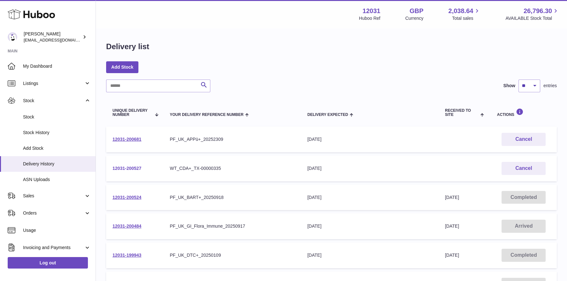 This screenshot has width=567, height=281. I want to click on span: Sales, so click(53, 196).